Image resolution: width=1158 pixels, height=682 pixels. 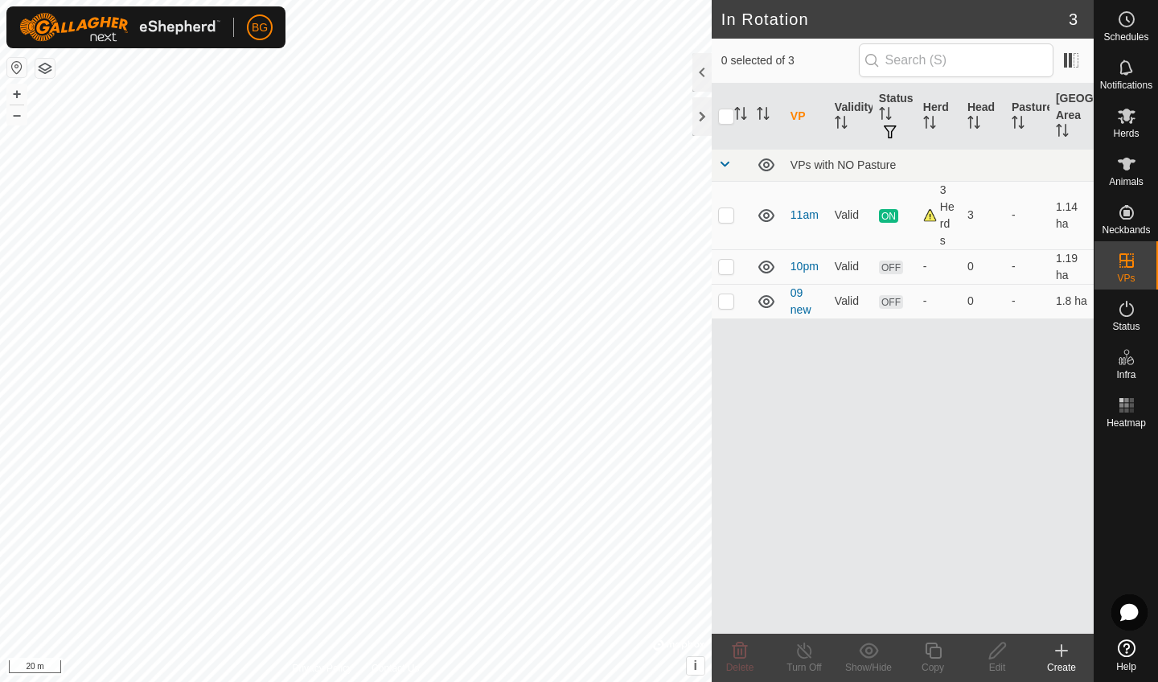 I want to click on span: ON, so click(x=888, y=215).